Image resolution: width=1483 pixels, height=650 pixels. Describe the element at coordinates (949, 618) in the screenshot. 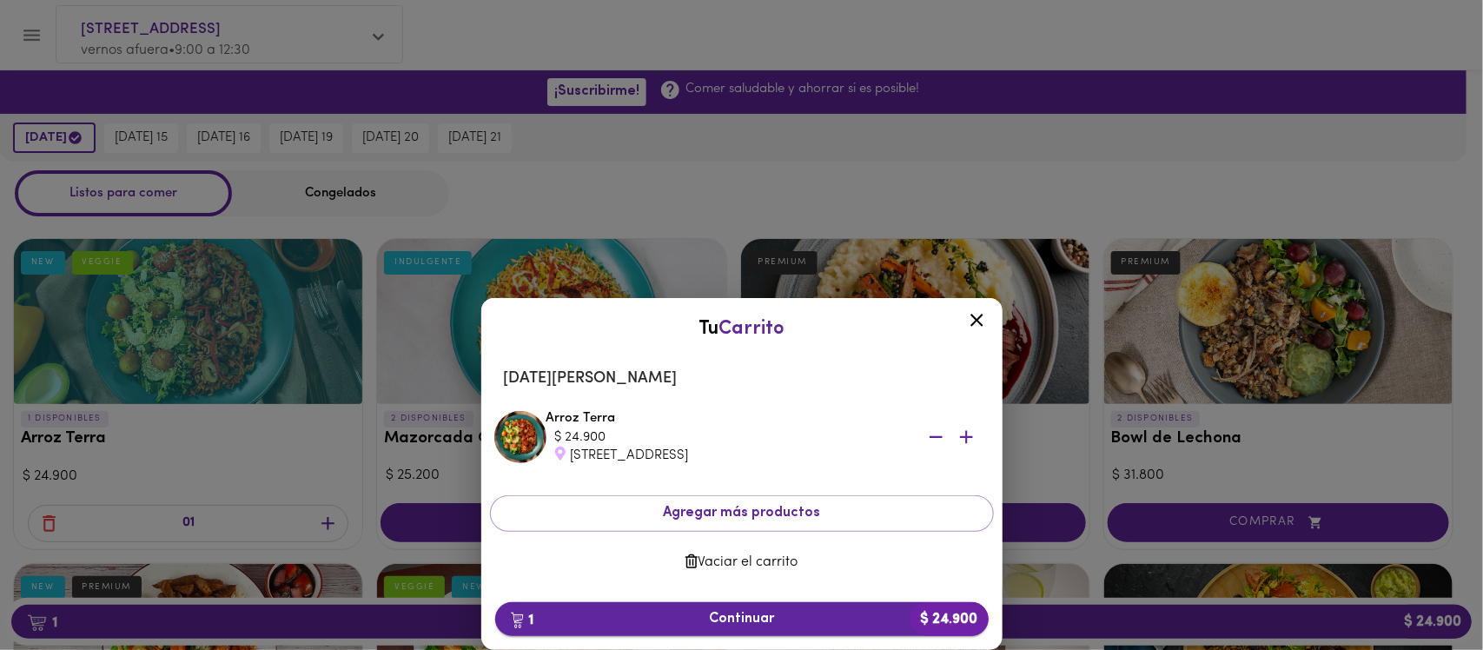

I see `b: $ 24.900` at that location.